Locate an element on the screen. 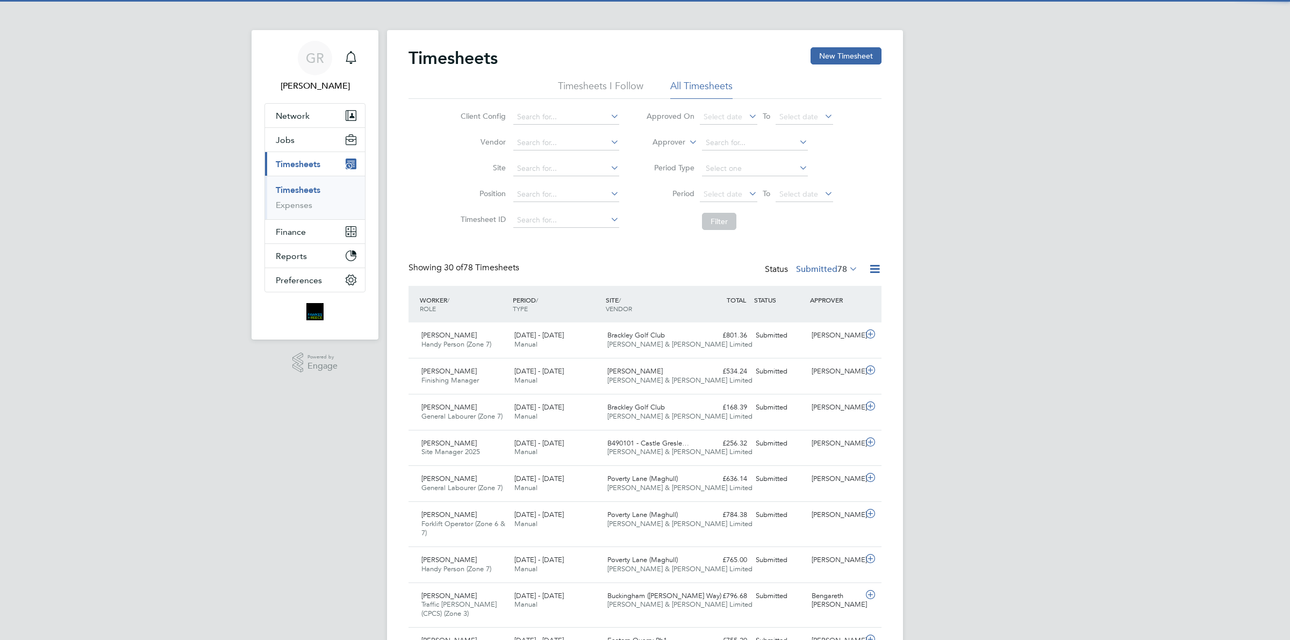  div: £765.00 is located at coordinates (723, 560).